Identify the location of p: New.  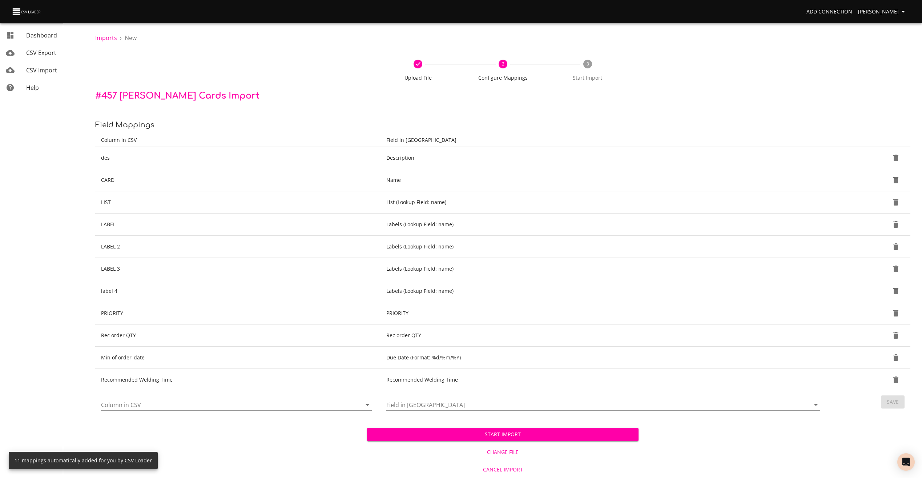
(131, 38).